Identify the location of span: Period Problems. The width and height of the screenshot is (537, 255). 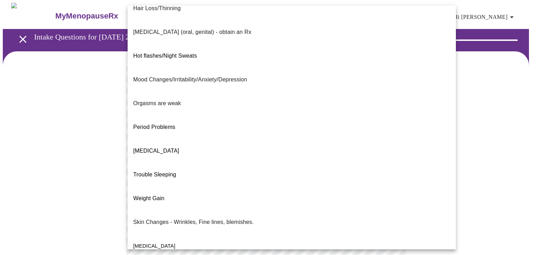
(154, 127).